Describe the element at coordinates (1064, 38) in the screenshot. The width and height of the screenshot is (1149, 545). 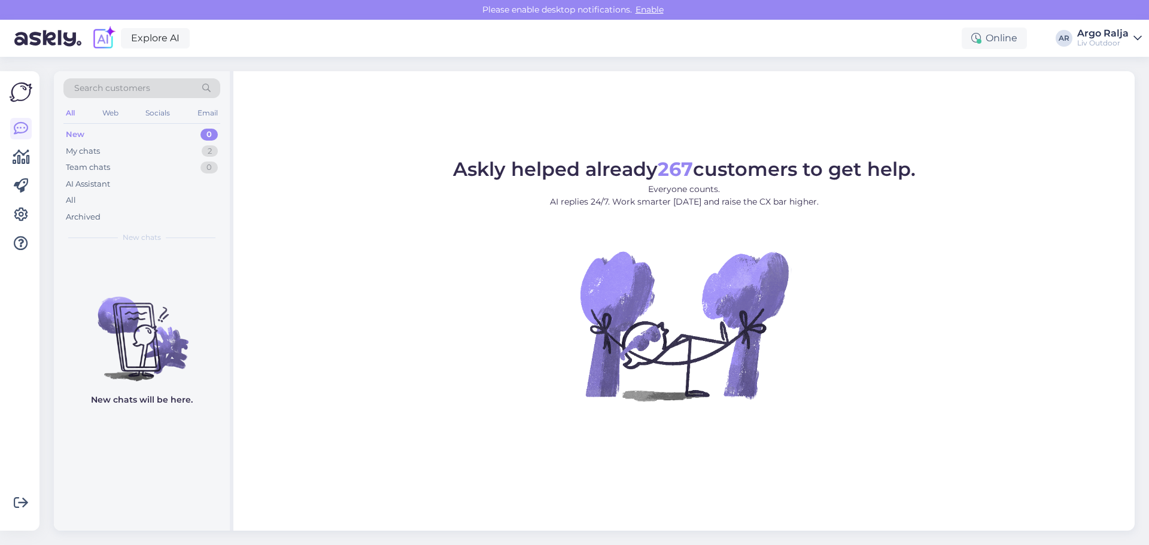
I see `div: AR` at that location.